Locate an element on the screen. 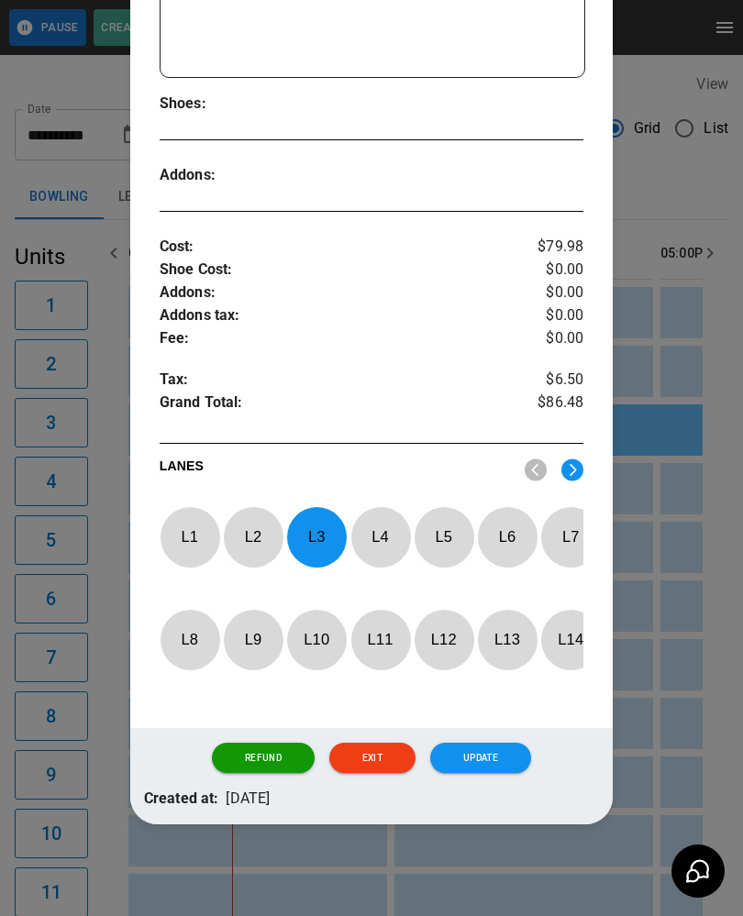 The height and width of the screenshot is (916, 743). p: LANES is located at coordinates (335, 470).